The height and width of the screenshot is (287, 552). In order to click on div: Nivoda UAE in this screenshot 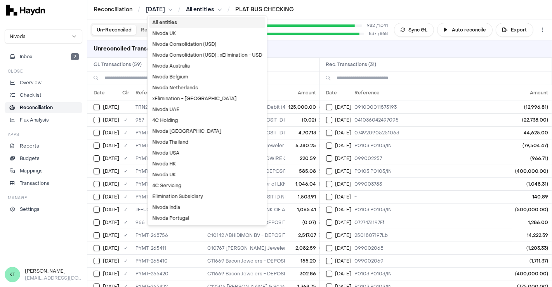, I will do `click(207, 109)`.